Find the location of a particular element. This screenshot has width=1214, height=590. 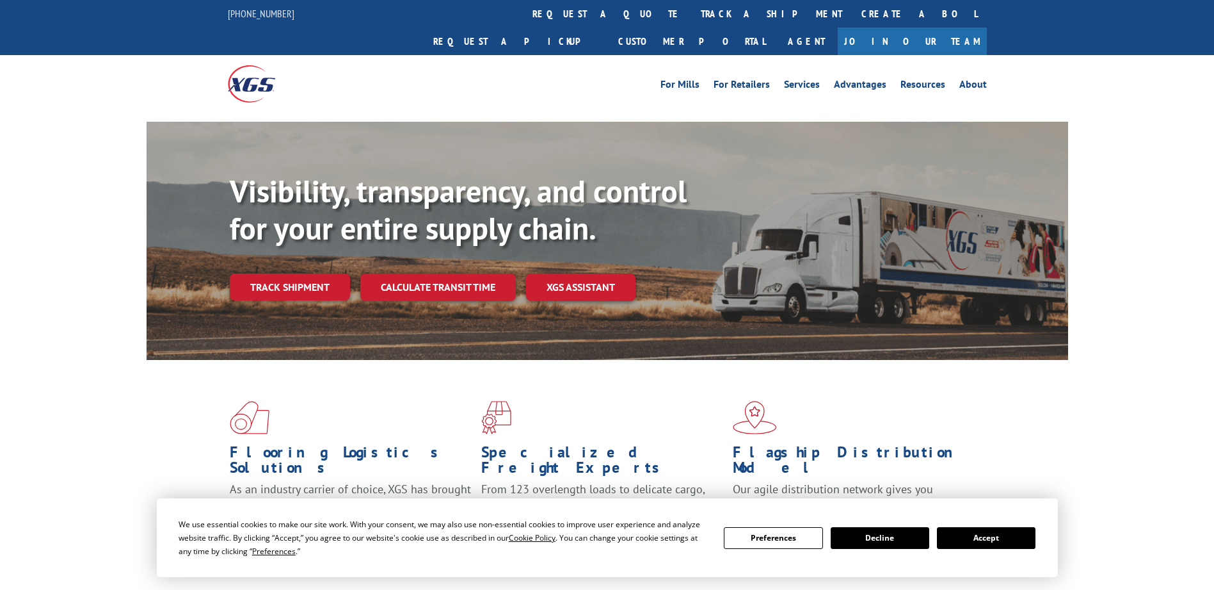

a: Calculate transit time is located at coordinates (438, 287).